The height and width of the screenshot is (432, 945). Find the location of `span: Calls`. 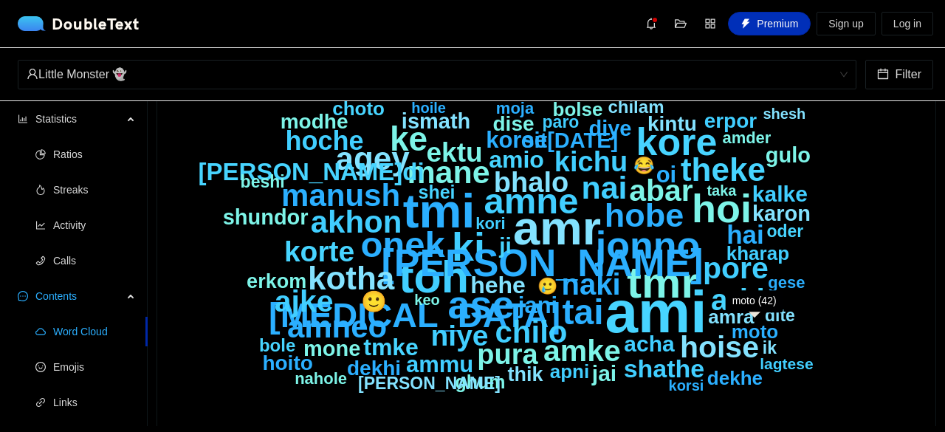

span: Calls is located at coordinates (95, 261).